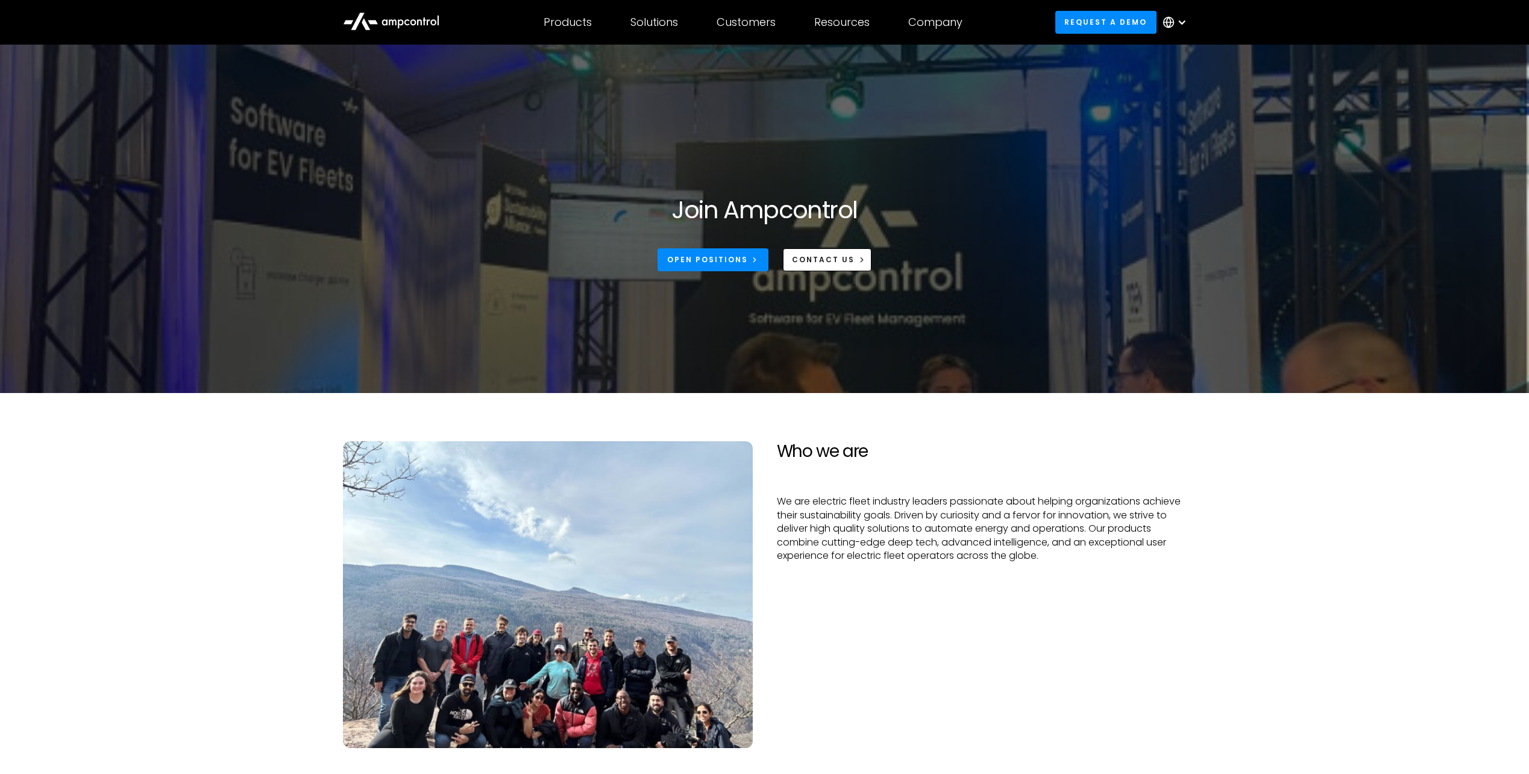  Describe the element at coordinates (982, 529) in the screenshot. I see `p: We are electric fleet industry leaders passionate about helping organizations achieve their susta...` at that location.